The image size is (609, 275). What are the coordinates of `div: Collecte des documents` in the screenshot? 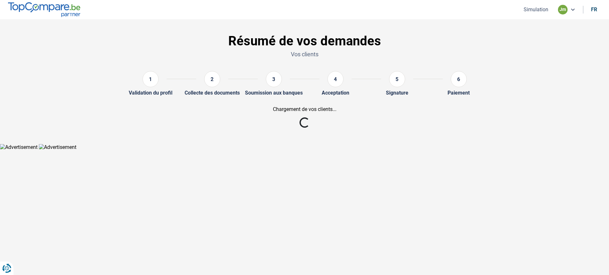 It's located at (212, 93).